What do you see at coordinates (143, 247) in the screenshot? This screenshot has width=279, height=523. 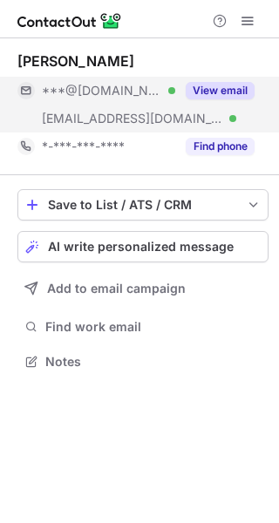 I see `button: AI write personalized message` at bounding box center [143, 247].